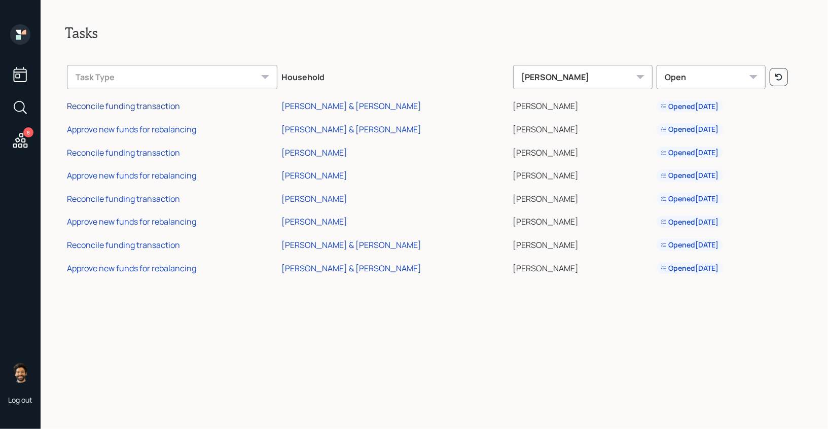 Image resolution: width=828 pixels, height=429 pixels. I want to click on th: Household, so click(395, 76).